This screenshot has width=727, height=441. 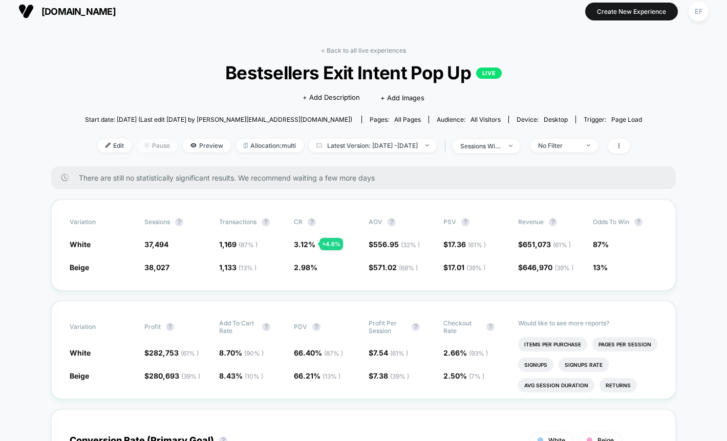 What do you see at coordinates (238, 327) in the screenshot?
I see `span: Add To Cart Rate` at bounding box center [238, 327].